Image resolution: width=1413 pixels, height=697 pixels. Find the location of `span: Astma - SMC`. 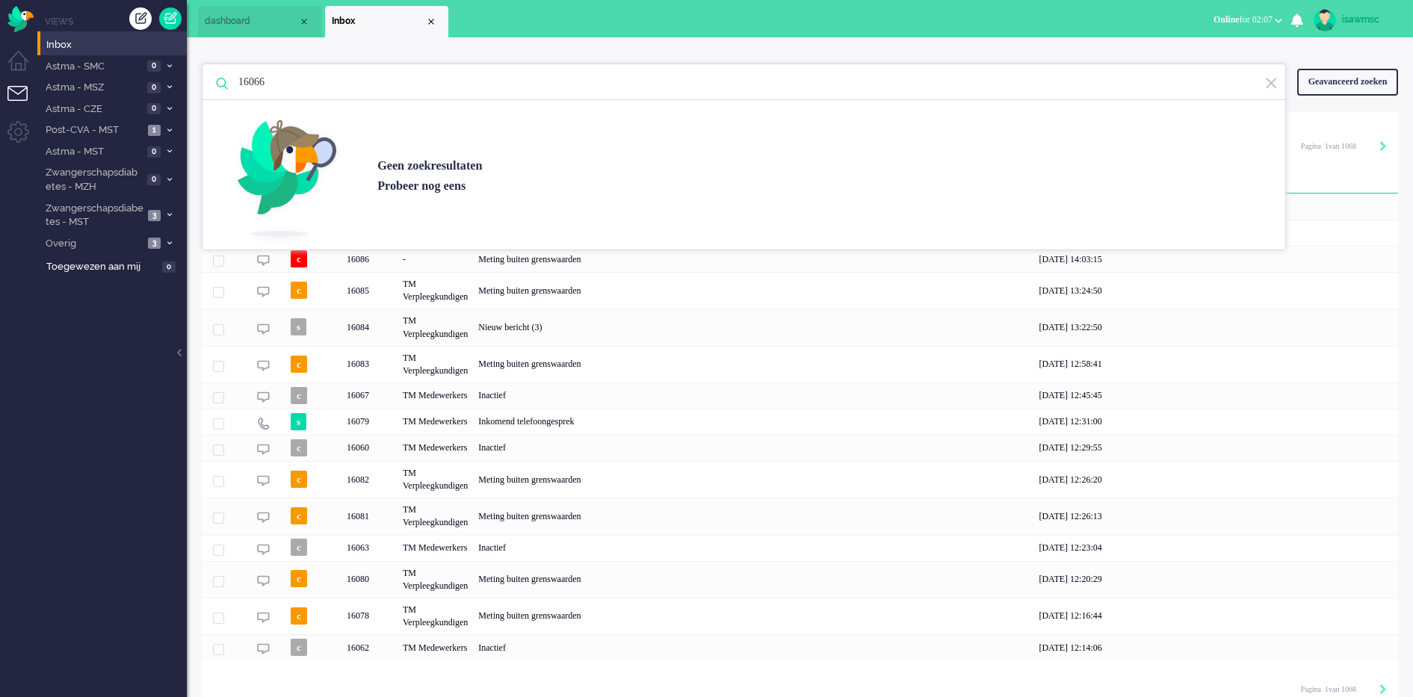

span: Astma - SMC is located at coordinates (93, 67).